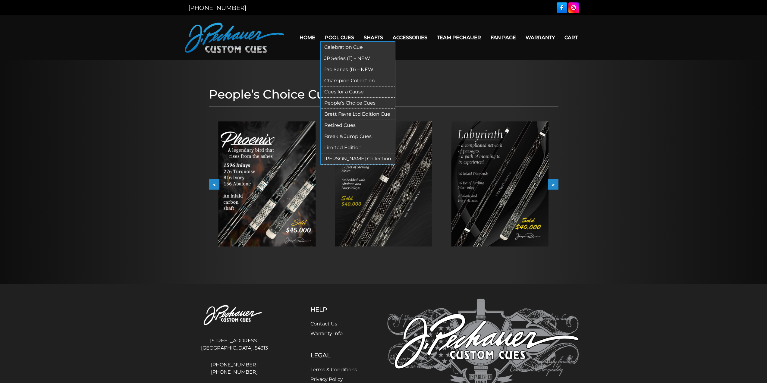 The height and width of the screenshot is (383, 767). What do you see at coordinates (333, 309) in the screenshot?
I see `h5: Help` at bounding box center [333, 309].